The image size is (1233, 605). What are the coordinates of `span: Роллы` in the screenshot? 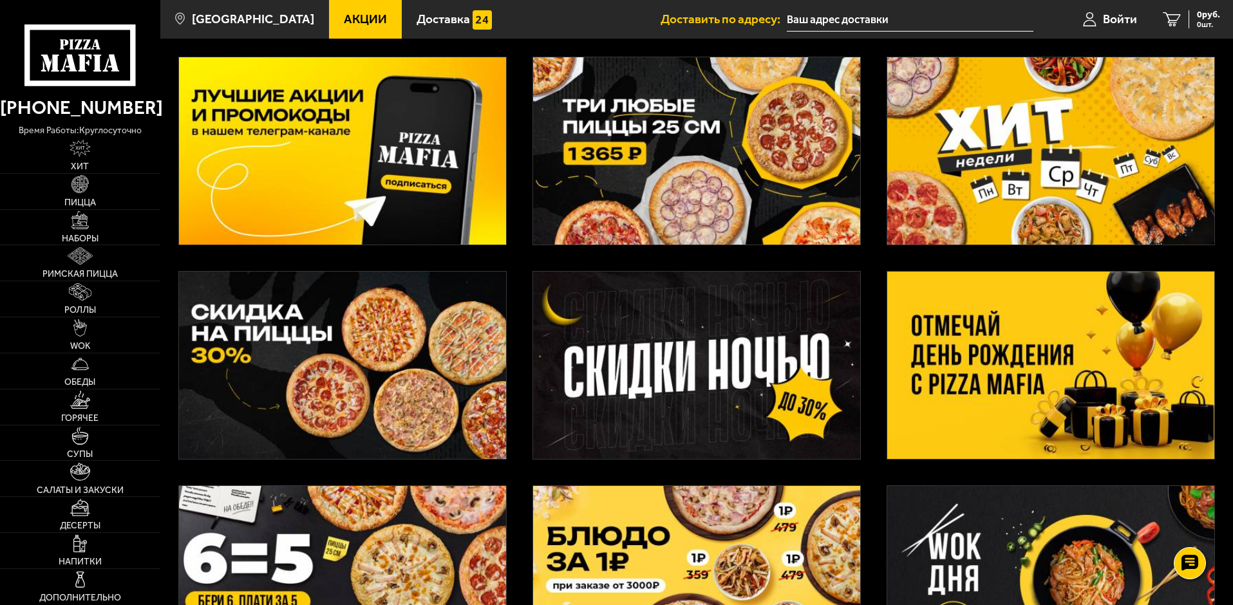 It's located at (80, 310).